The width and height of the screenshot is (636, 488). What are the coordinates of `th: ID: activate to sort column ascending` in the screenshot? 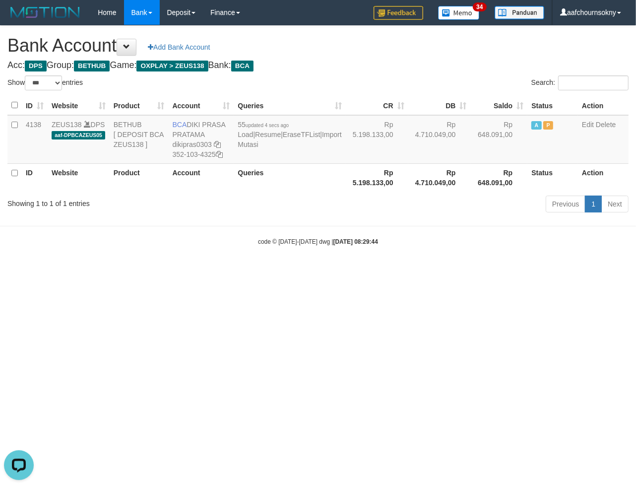 It's located at (35, 105).